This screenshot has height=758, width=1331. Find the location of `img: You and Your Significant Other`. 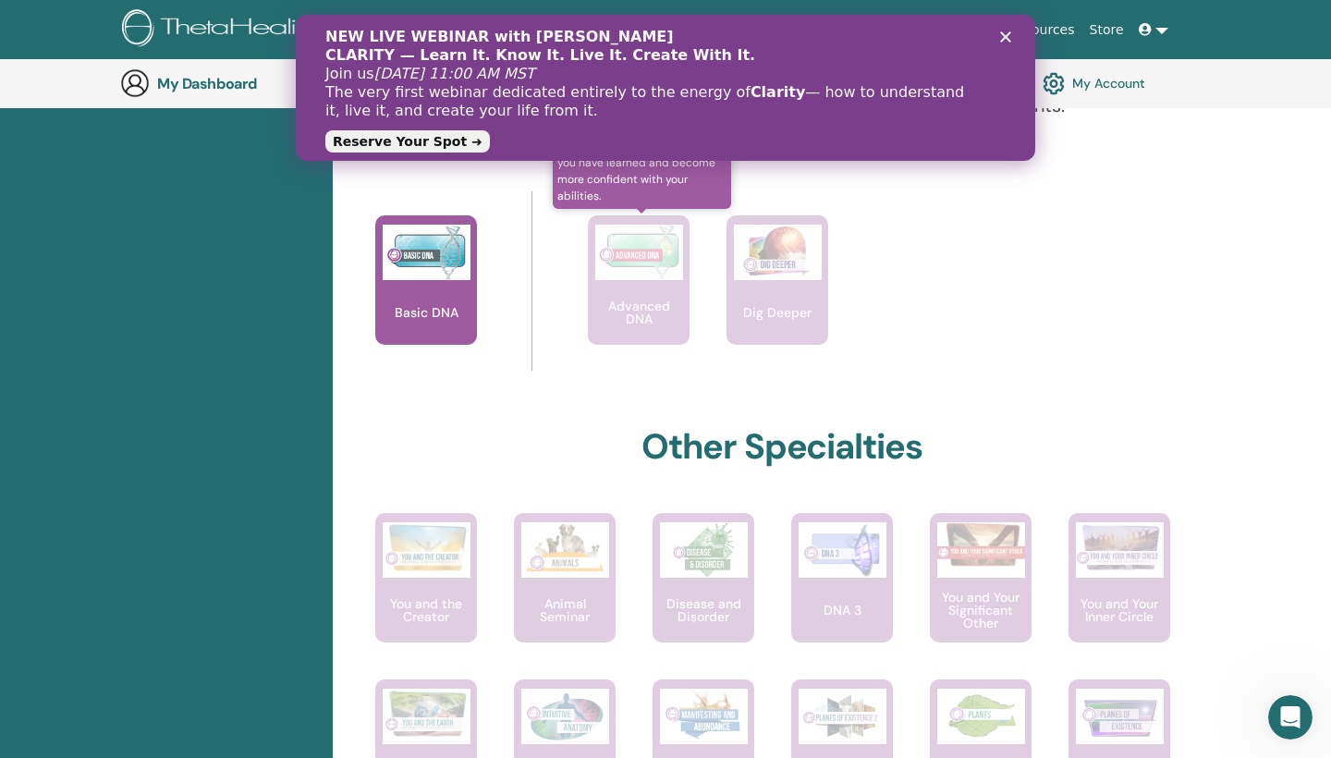

img: You and Your Significant Other is located at coordinates (981, 544).